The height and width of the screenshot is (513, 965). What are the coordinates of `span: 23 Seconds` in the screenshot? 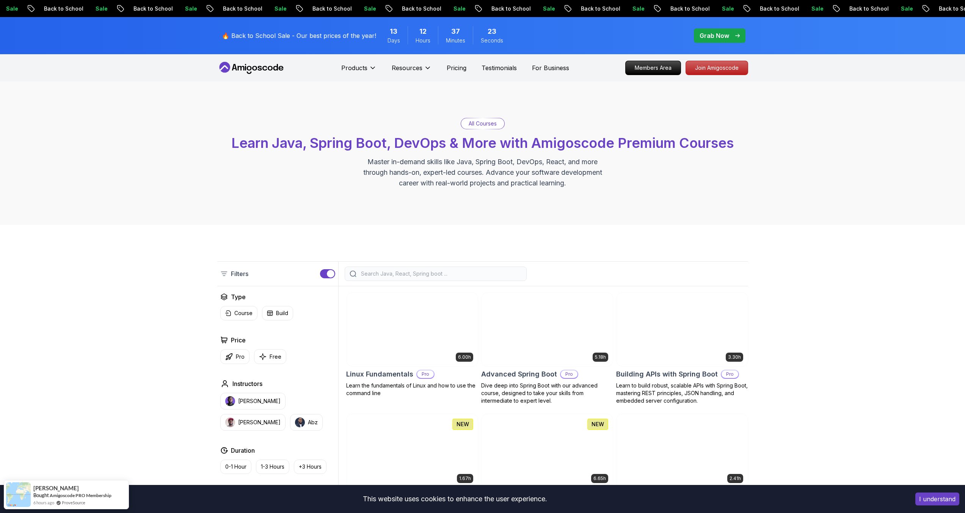 It's located at (492, 31).